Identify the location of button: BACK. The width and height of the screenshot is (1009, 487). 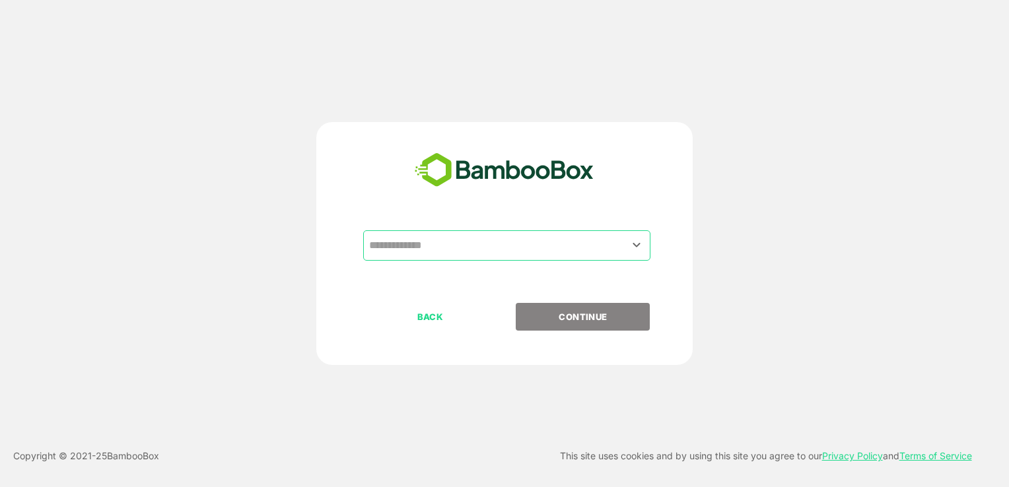
(430, 317).